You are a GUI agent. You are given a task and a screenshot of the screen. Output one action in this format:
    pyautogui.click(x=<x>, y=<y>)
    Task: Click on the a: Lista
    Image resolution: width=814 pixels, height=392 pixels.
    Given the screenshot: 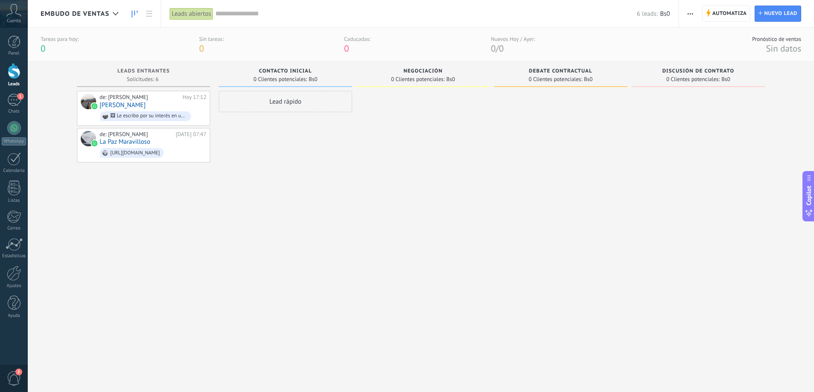 What is the action you would take?
    pyautogui.click(x=149, y=14)
    